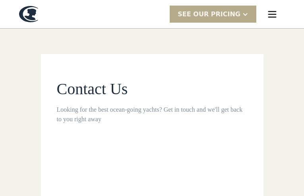 This screenshot has width=304, height=196. Describe the element at coordinates (92, 89) in the screenshot. I see `span: Contact Us` at that location.